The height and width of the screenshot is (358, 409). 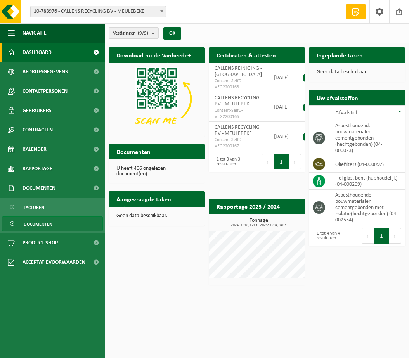 I want to click on span: 2024: 1618,171 t - 2025: 1284,840 t, so click(x=259, y=225).